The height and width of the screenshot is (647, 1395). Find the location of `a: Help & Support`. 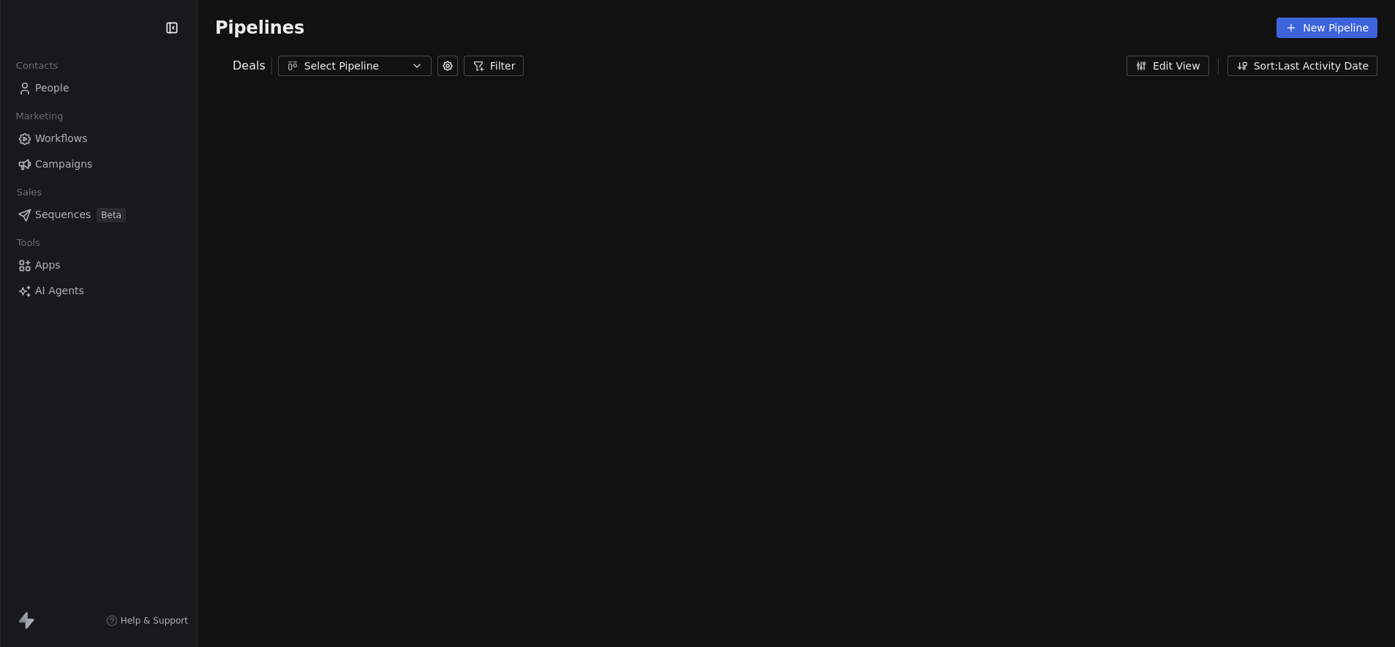

a: Help & Support is located at coordinates (147, 620).